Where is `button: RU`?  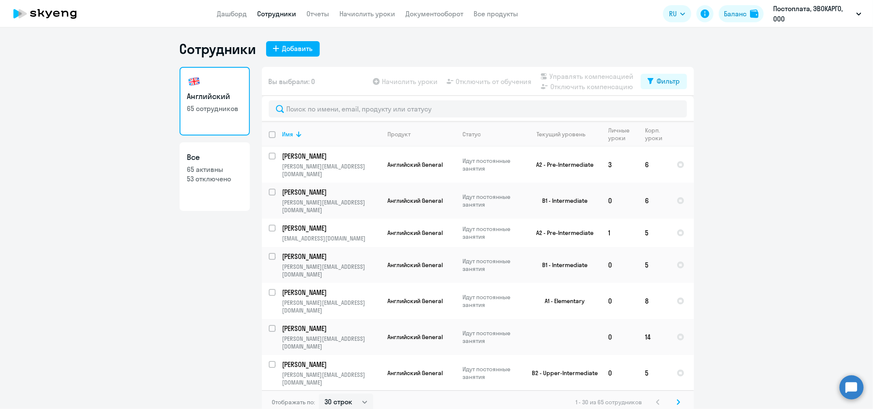
button: RU is located at coordinates (677, 14).